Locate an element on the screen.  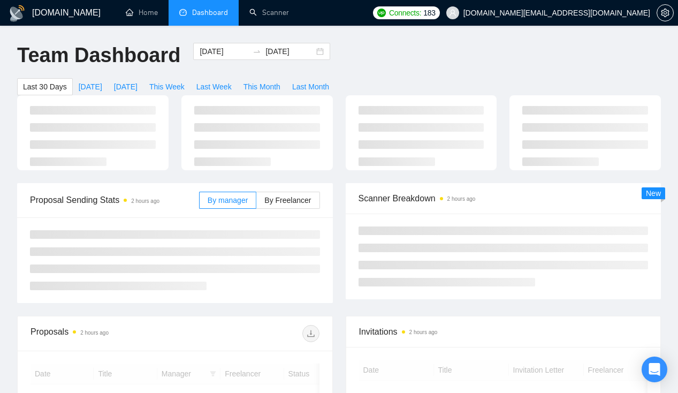
input: Start date is located at coordinates (224, 51).